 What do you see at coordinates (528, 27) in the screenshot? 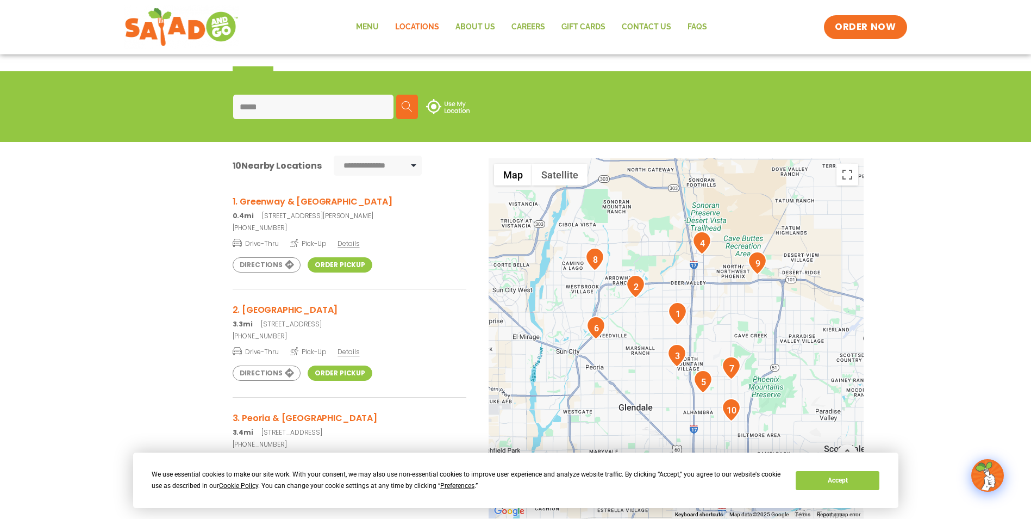
I see `a: Careers` at bounding box center [528, 27].